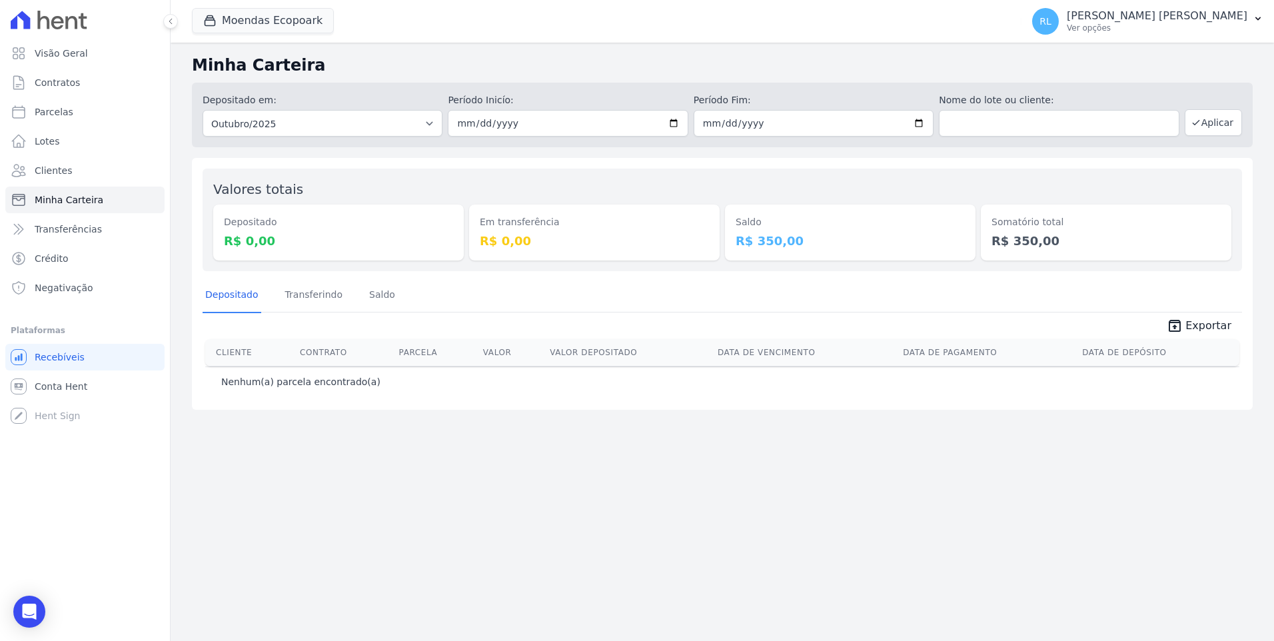 The image size is (1274, 641). Describe the element at coordinates (1059, 100) in the screenshot. I see `label: Nome do lote ou cliente:` at that location.